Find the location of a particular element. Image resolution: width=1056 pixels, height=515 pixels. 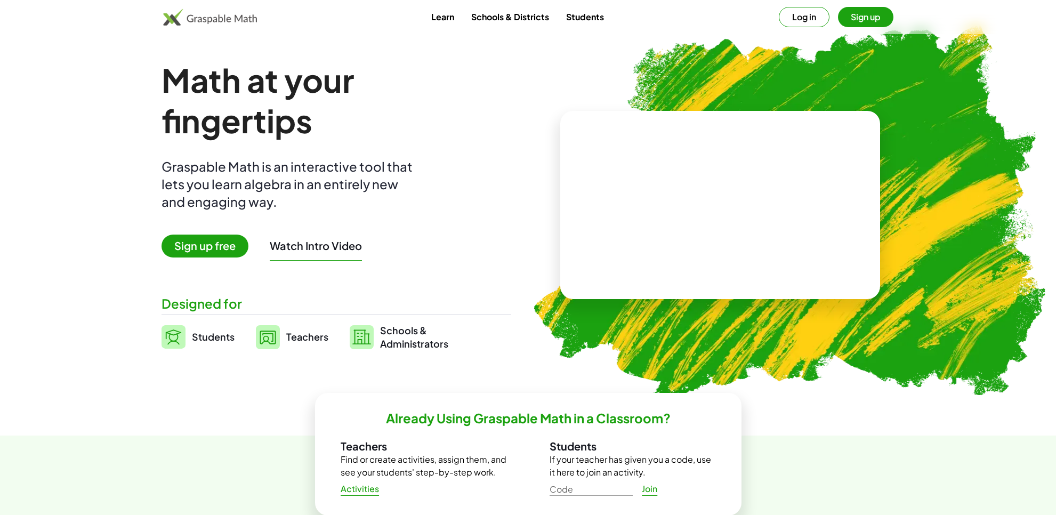

h3: Students is located at coordinates (633, 446).